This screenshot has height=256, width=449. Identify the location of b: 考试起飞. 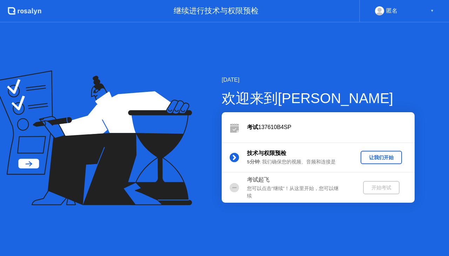
(258, 180).